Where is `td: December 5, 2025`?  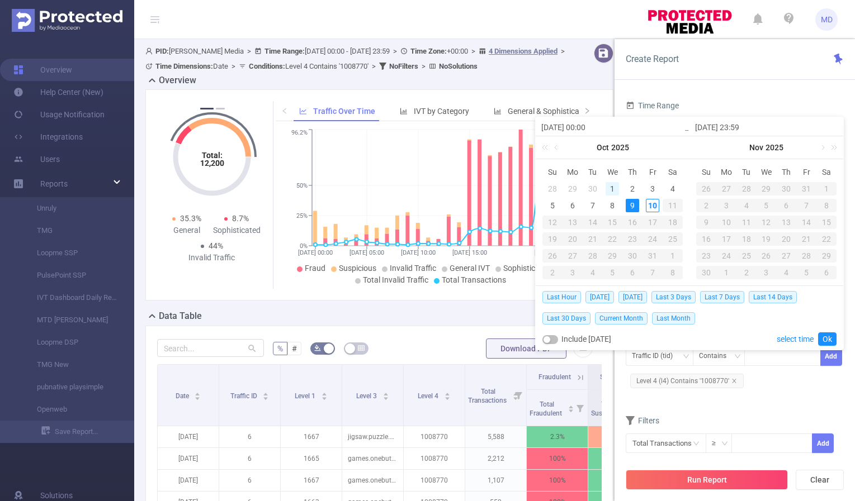 td: December 5, 2025 is located at coordinates (806, 273).